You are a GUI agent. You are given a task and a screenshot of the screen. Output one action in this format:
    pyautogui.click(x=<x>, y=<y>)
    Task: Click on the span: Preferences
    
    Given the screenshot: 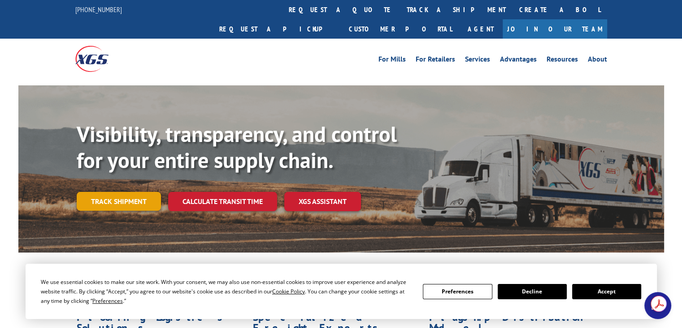 What is the action you would take?
    pyautogui.click(x=108, y=300)
    